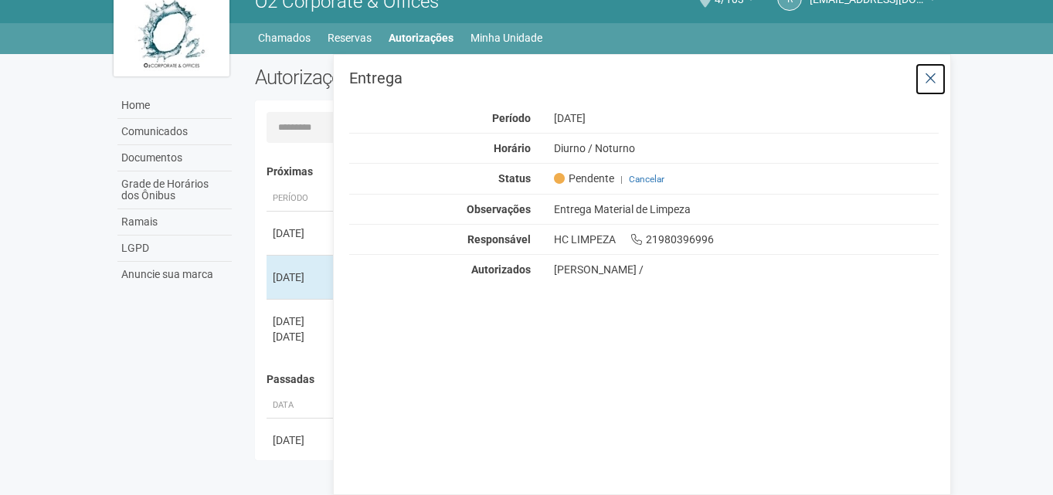 This screenshot has height=495, width=1053. Describe the element at coordinates (421, 38) in the screenshot. I see `a: Autorizações` at that location.